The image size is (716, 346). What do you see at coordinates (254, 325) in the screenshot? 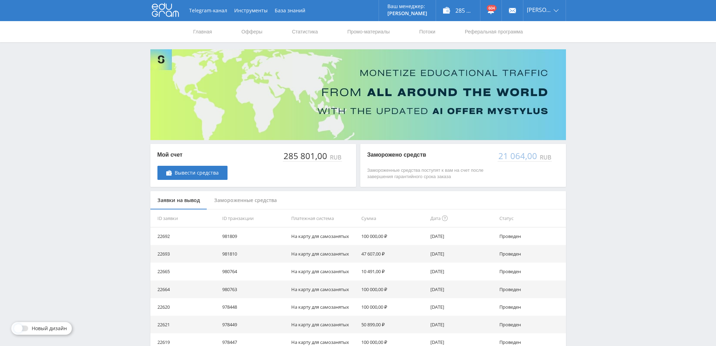
I see `td: 978449` at bounding box center [254, 325].